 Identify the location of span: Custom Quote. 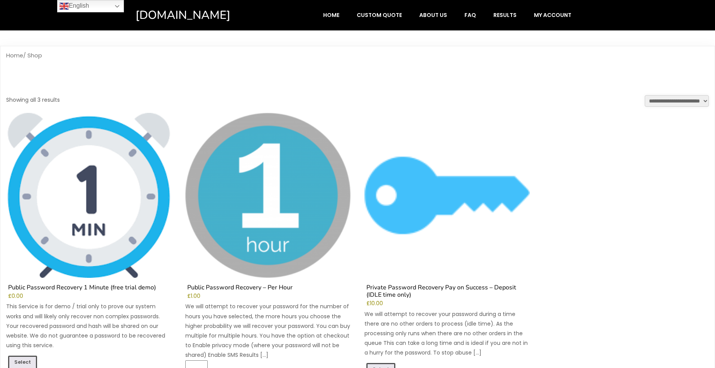
(379, 15).